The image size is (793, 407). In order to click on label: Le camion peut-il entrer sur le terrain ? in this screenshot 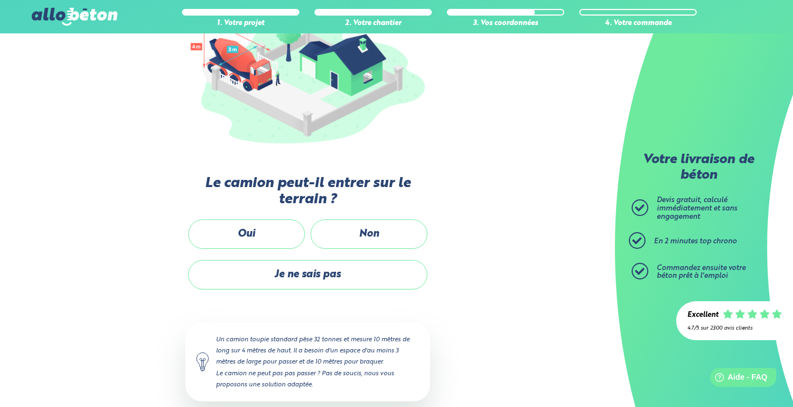, I will do `click(308, 192)`.